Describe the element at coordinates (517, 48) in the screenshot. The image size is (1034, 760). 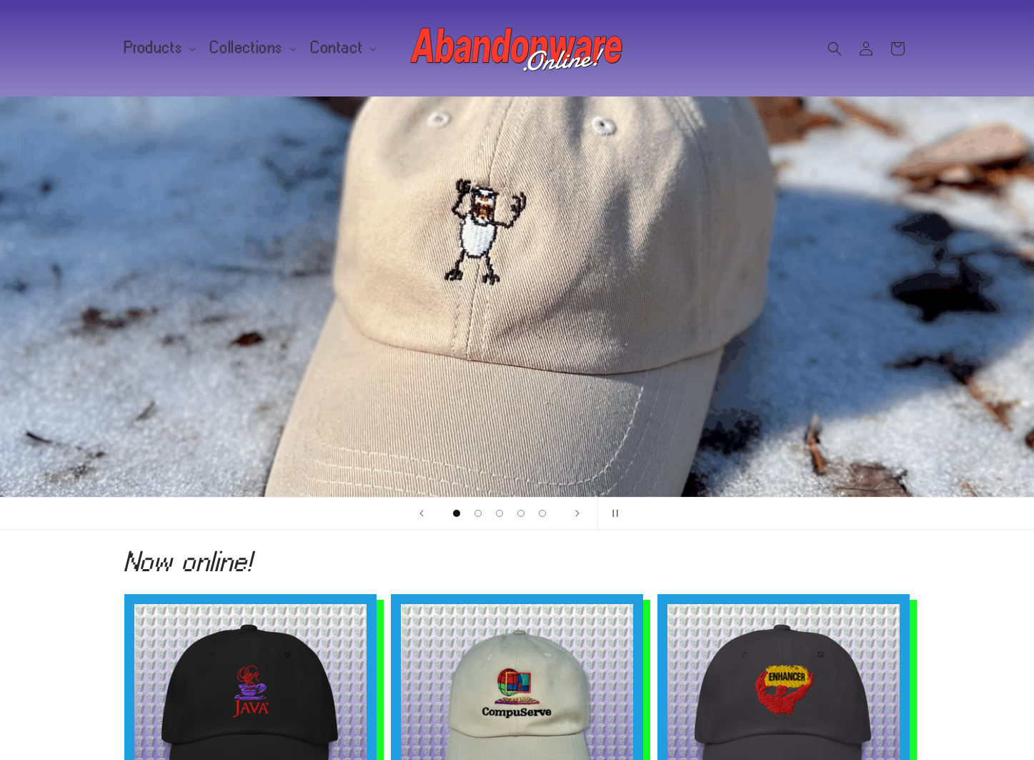
I see `a: Abandonware` at that location.